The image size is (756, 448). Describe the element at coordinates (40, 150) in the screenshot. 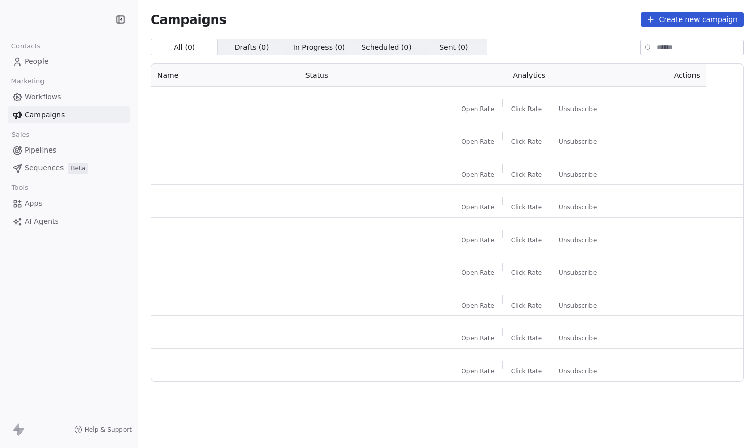

I see `span: Pipelines` at that location.